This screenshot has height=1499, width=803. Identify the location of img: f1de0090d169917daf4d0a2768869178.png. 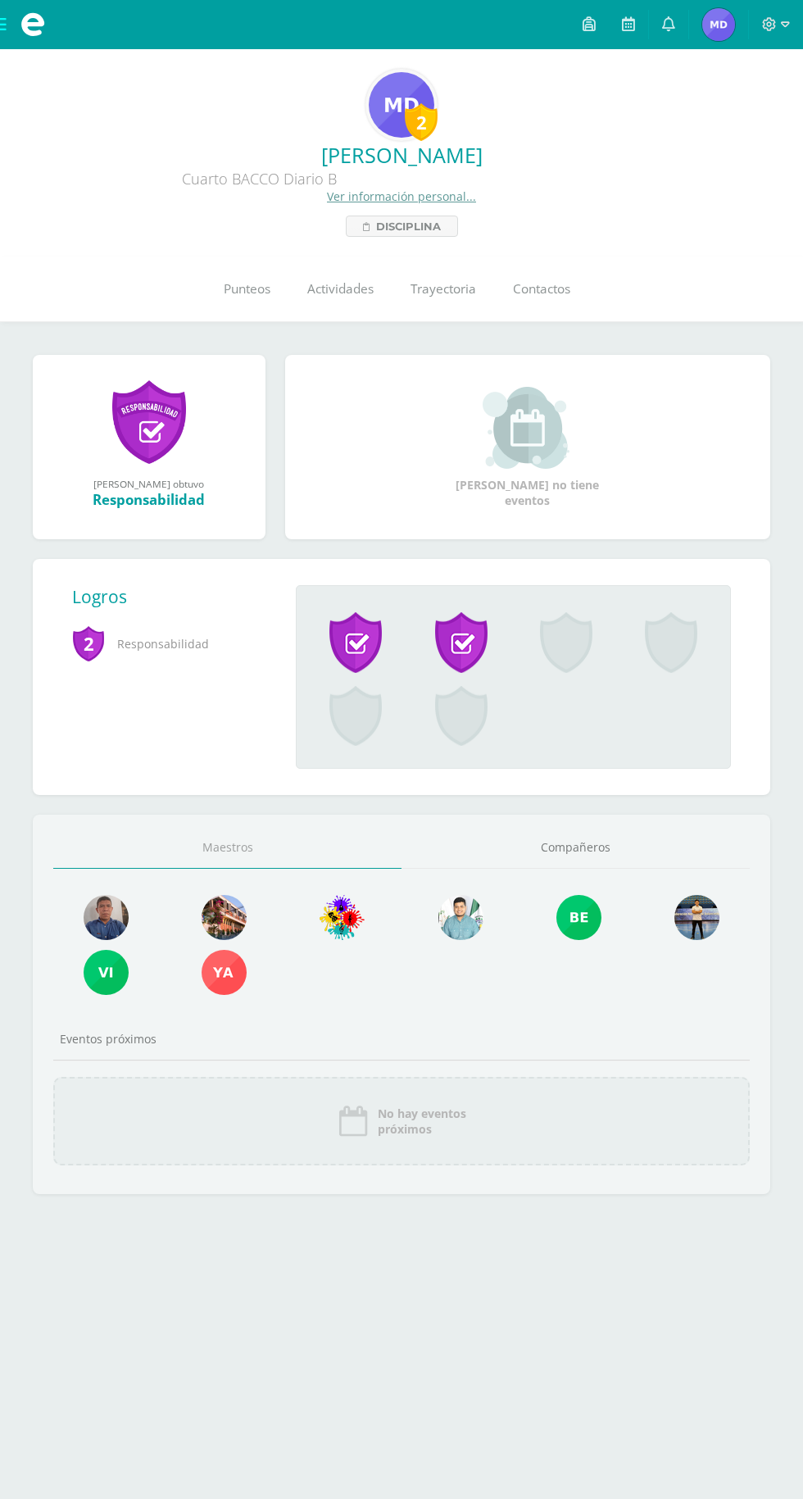
(224, 972).